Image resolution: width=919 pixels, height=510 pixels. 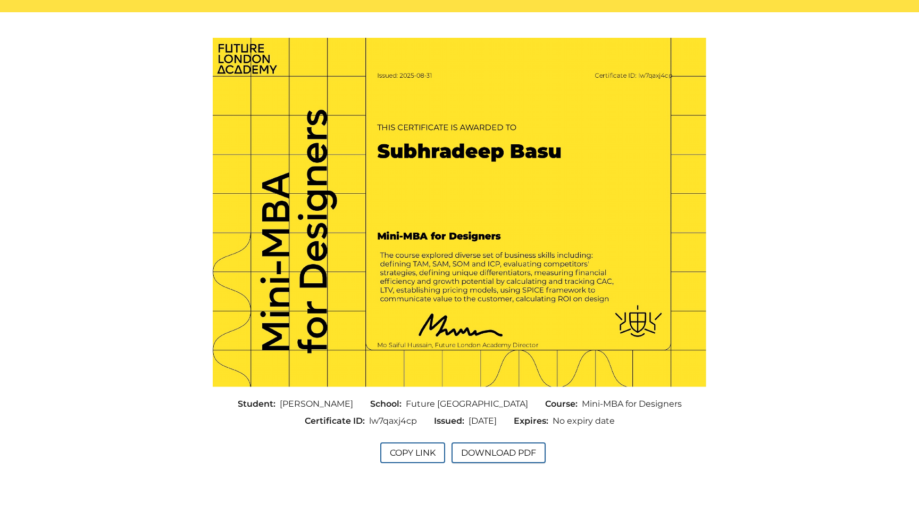 I want to click on span: School:, so click(x=388, y=404).